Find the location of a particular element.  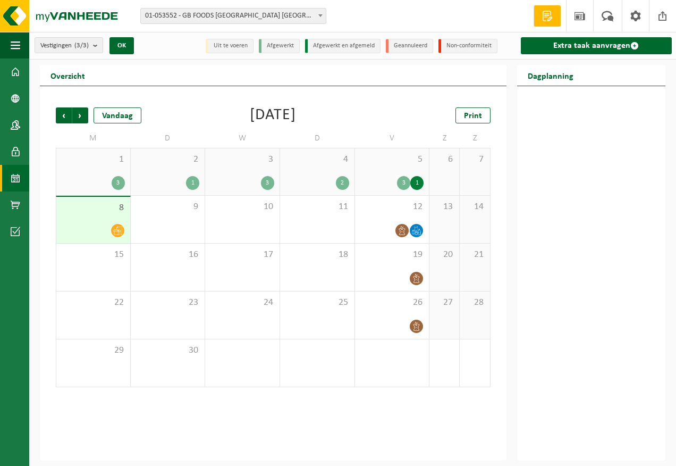

h2: Dagplanning is located at coordinates (551, 75).